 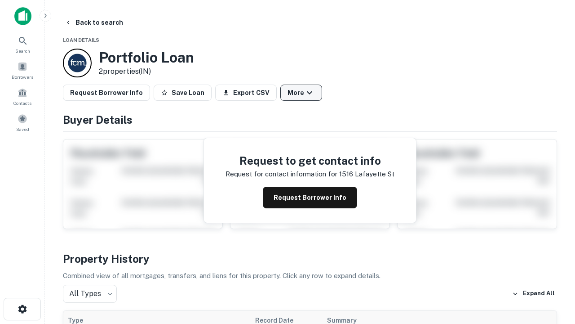 I want to click on span: Loan Details, so click(x=81, y=40).